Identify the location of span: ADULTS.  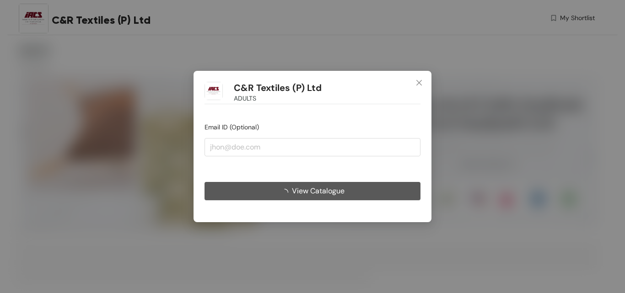
(245, 98).